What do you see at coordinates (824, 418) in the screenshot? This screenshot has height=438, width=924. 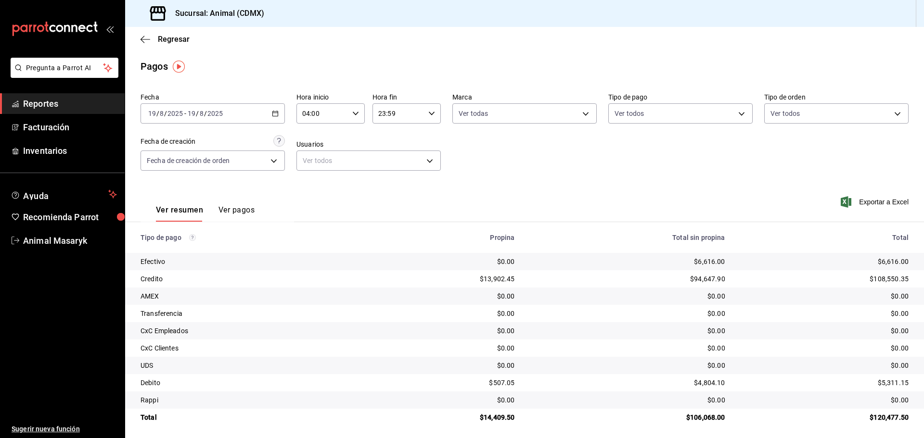 I see `div: $120,477.50` at bounding box center [824, 418].